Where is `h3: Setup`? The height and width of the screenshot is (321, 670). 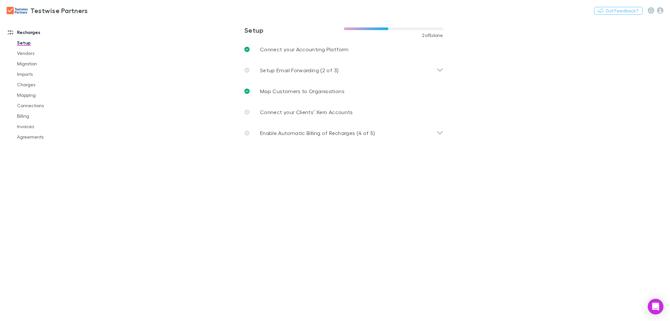
h3: Setup is located at coordinates (294, 30).